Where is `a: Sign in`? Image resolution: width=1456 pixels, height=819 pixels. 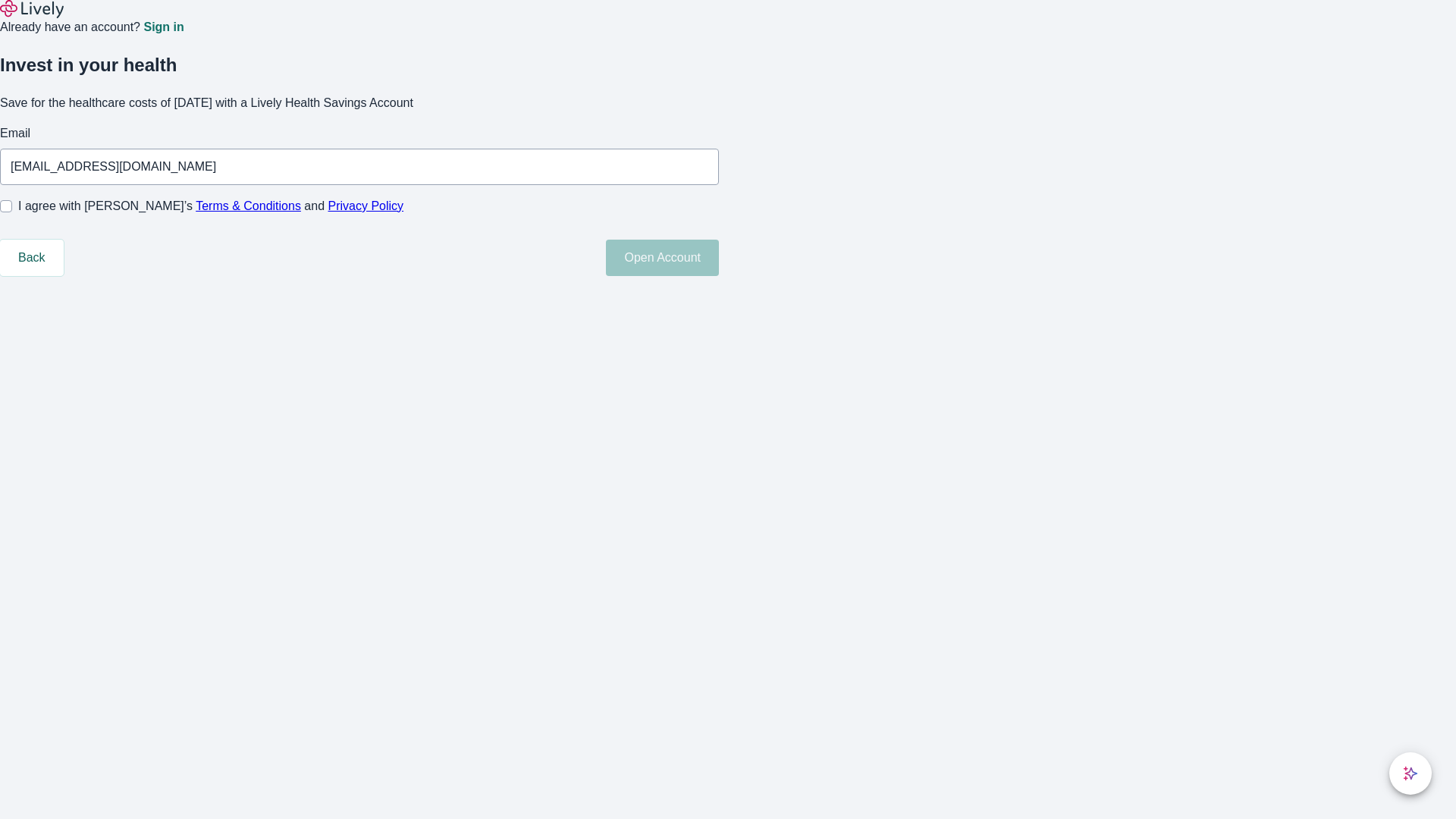 a: Sign in is located at coordinates (163, 27).